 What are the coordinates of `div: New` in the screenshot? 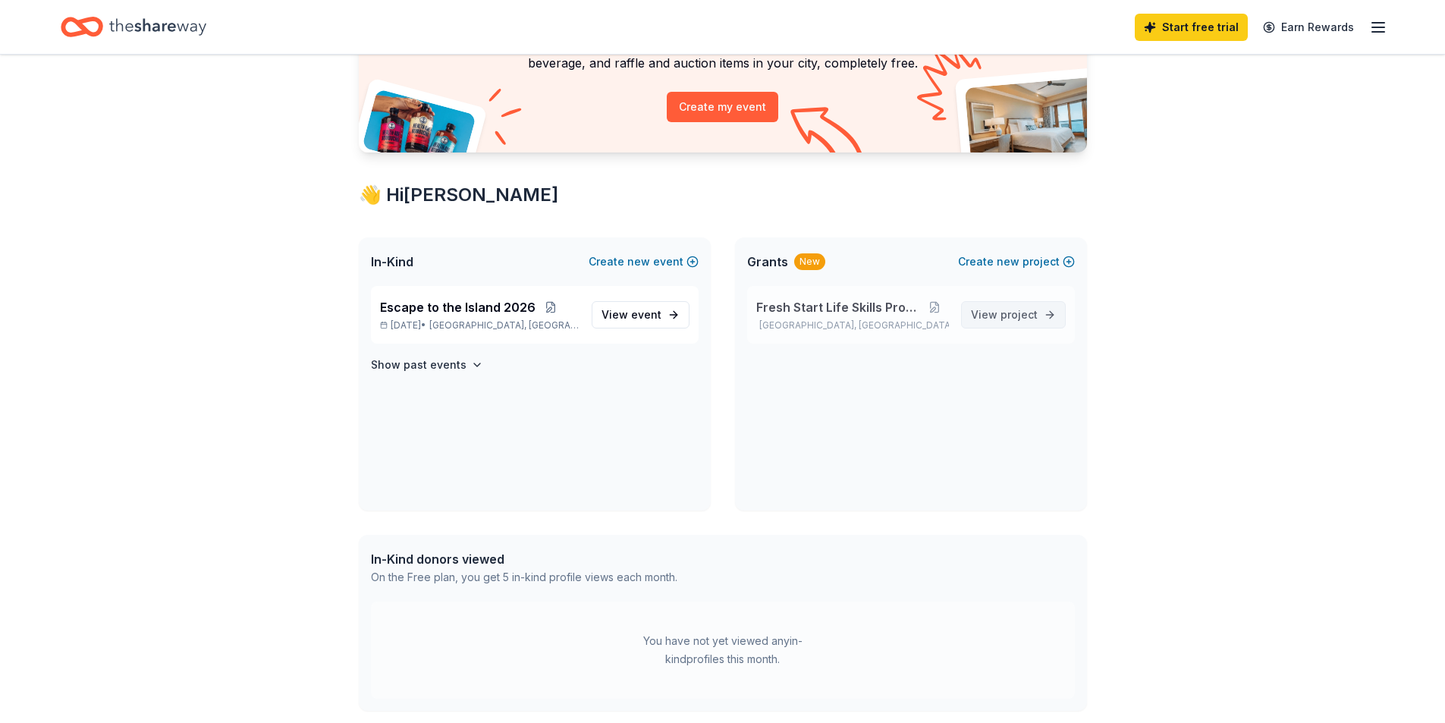 It's located at (809, 262).